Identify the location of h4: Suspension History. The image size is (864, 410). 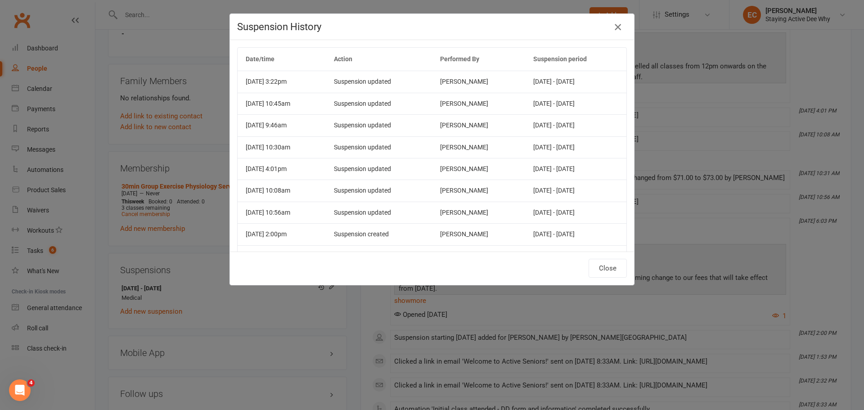
(432, 27).